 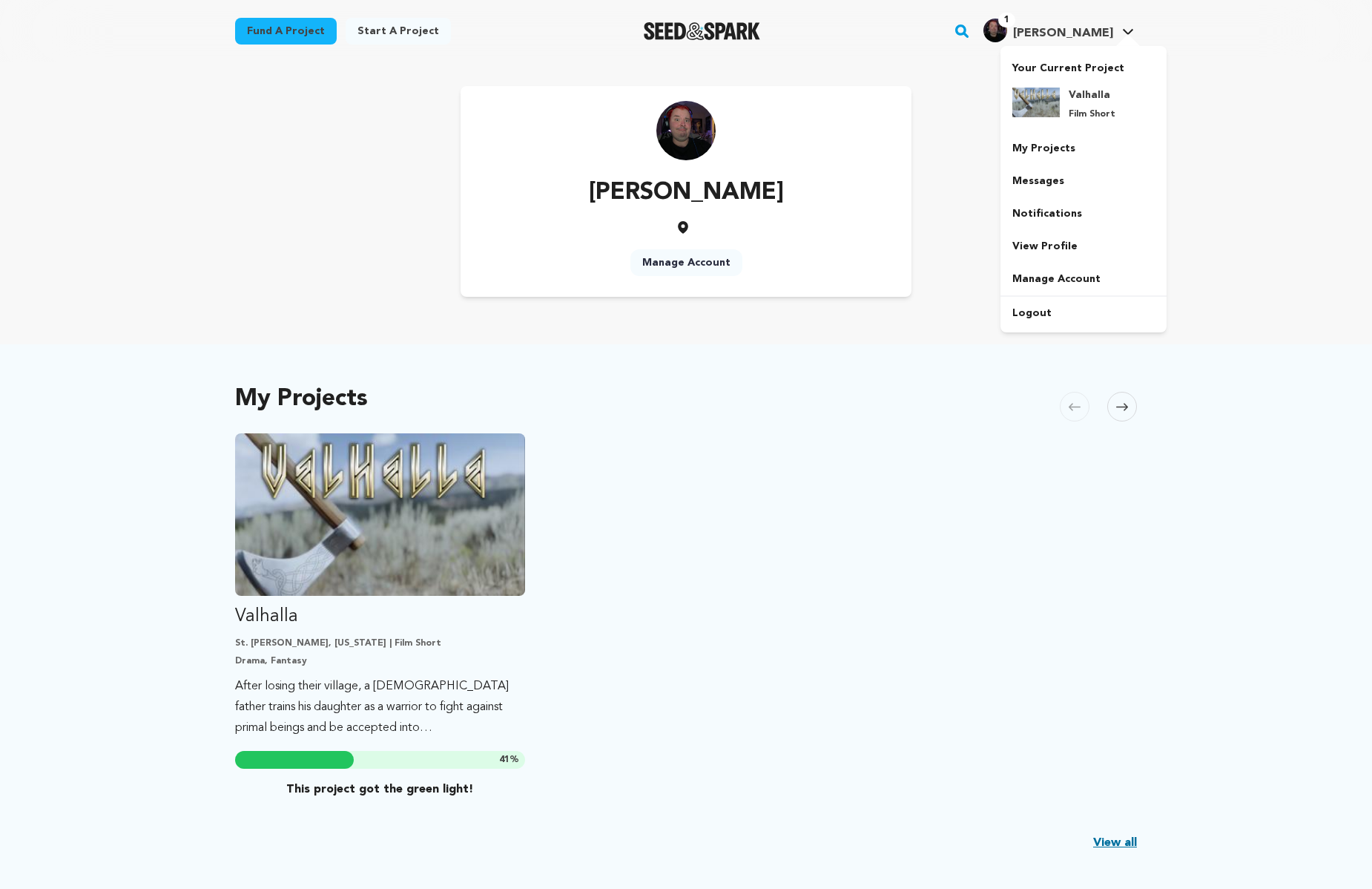 I want to click on a: Logout, so click(x=1083, y=313).